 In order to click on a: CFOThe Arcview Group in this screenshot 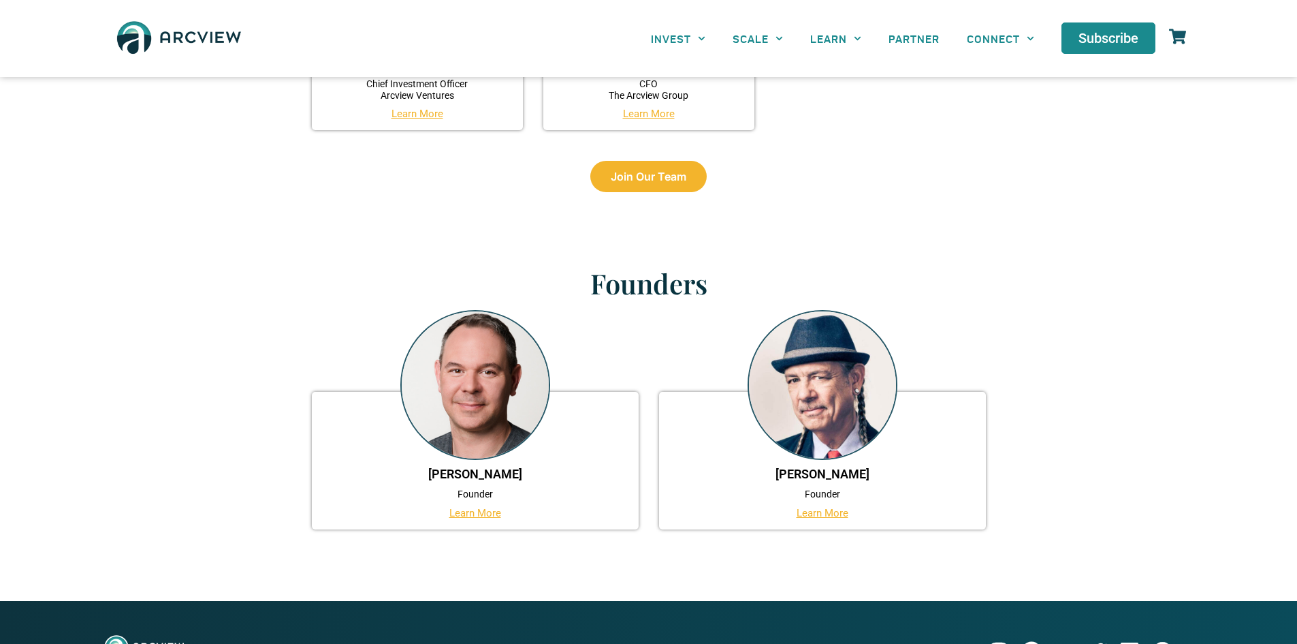, I will do `click(648, 89)`.